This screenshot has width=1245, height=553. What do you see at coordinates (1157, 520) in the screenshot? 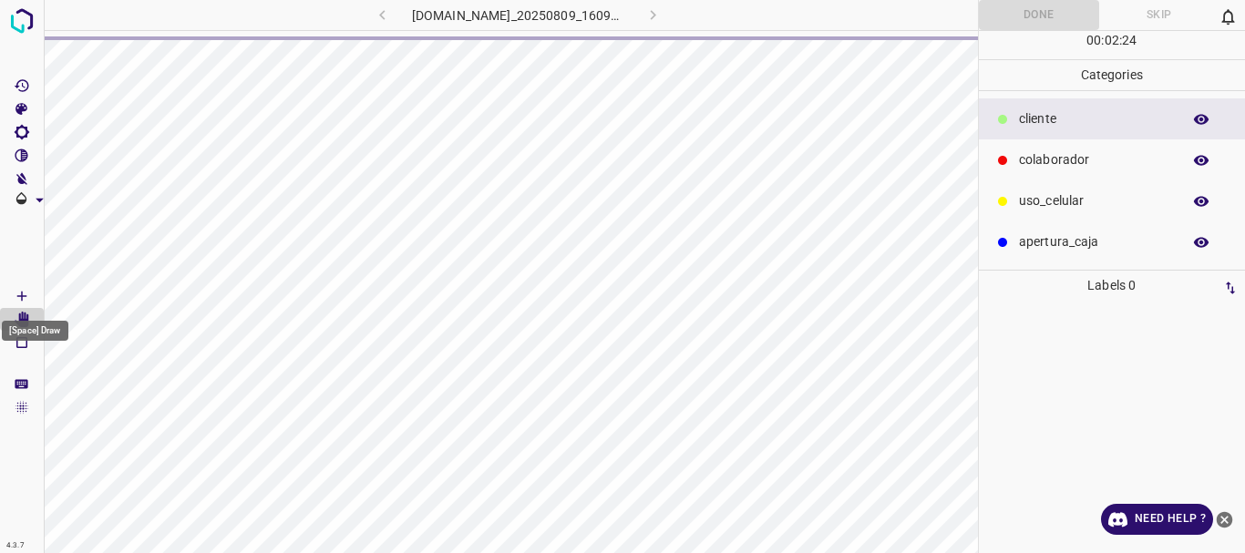
I see `a: Need Help ?` at bounding box center [1157, 520].